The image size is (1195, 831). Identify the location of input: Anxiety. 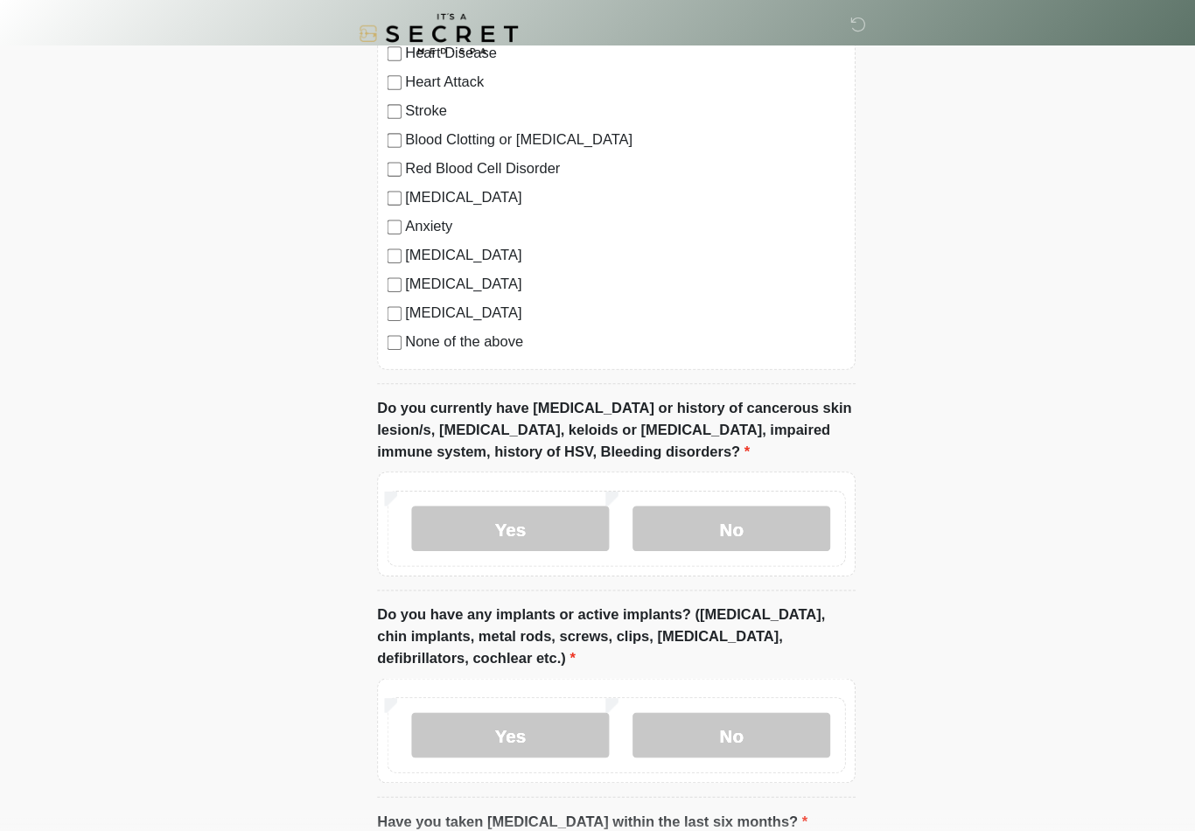
(382, 220).